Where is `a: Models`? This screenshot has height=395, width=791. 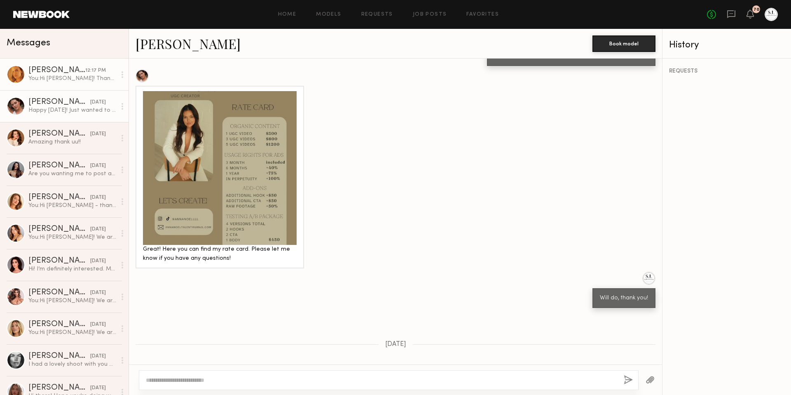
a: Models is located at coordinates (328, 14).